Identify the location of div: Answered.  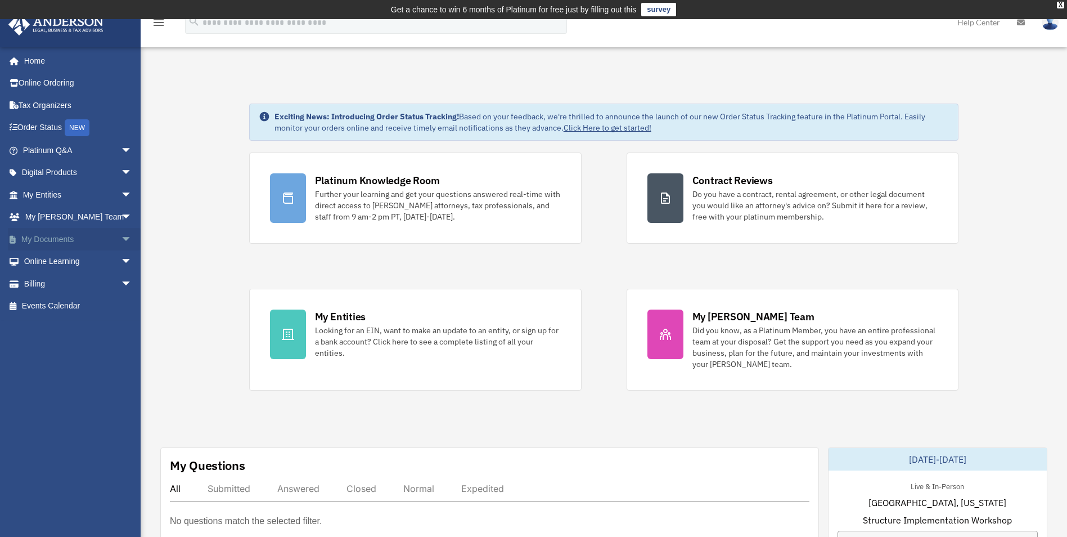
(298, 488).